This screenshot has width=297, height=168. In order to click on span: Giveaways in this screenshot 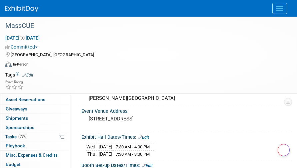, I will do `click(16, 109)`.